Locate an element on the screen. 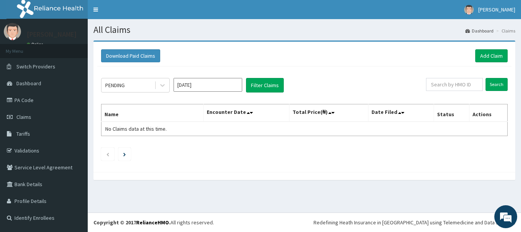 The image size is (521, 232). a: Add Claim is located at coordinates (491, 56).